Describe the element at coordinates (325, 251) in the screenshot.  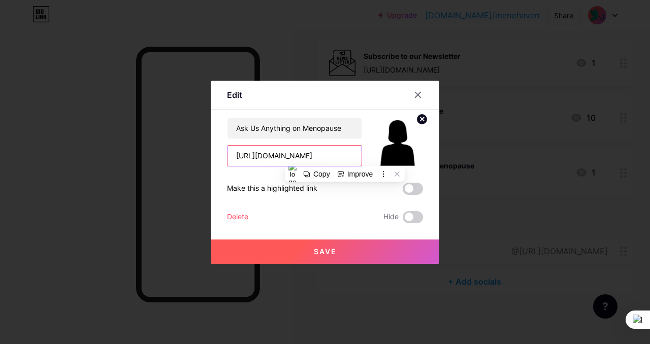
I see `span: Save` at that location.